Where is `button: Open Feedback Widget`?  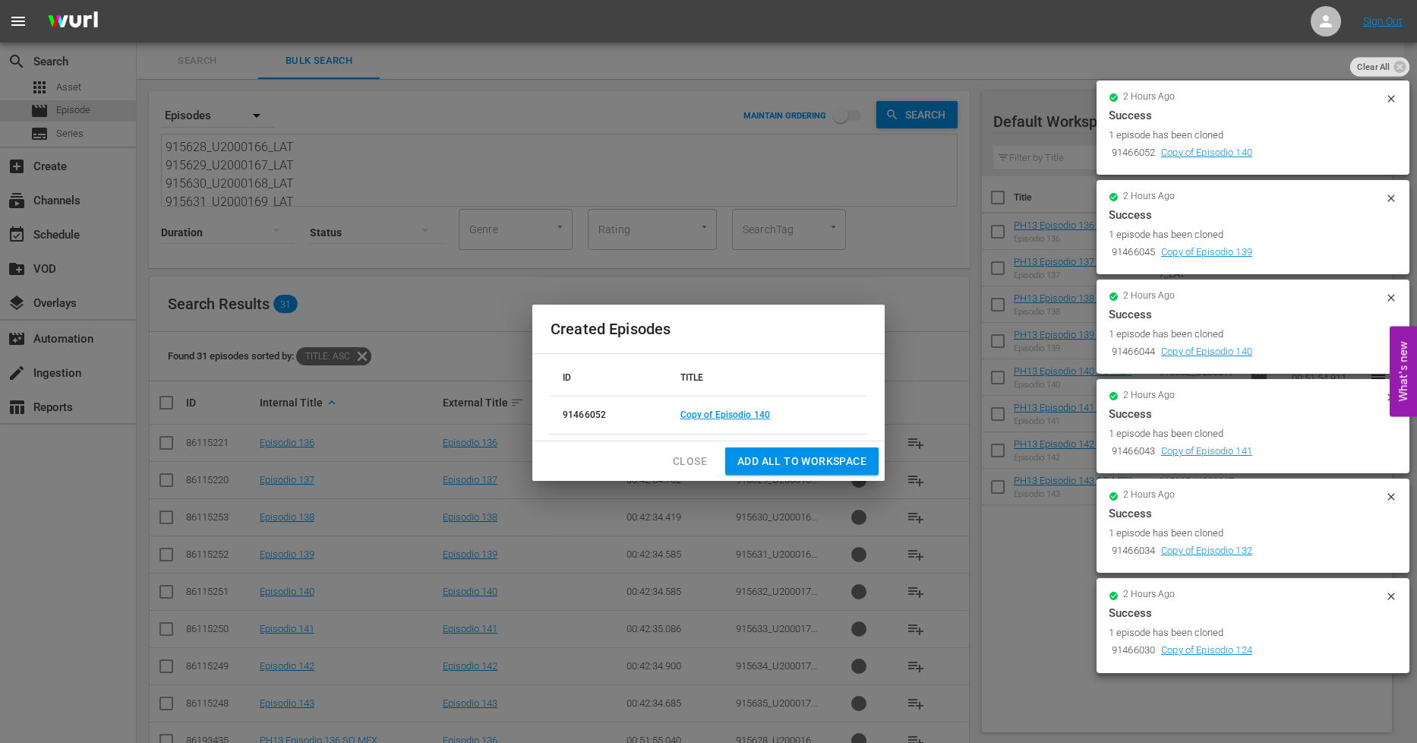
button: Open Feedback Widget is located at coordinates (1403, 371).